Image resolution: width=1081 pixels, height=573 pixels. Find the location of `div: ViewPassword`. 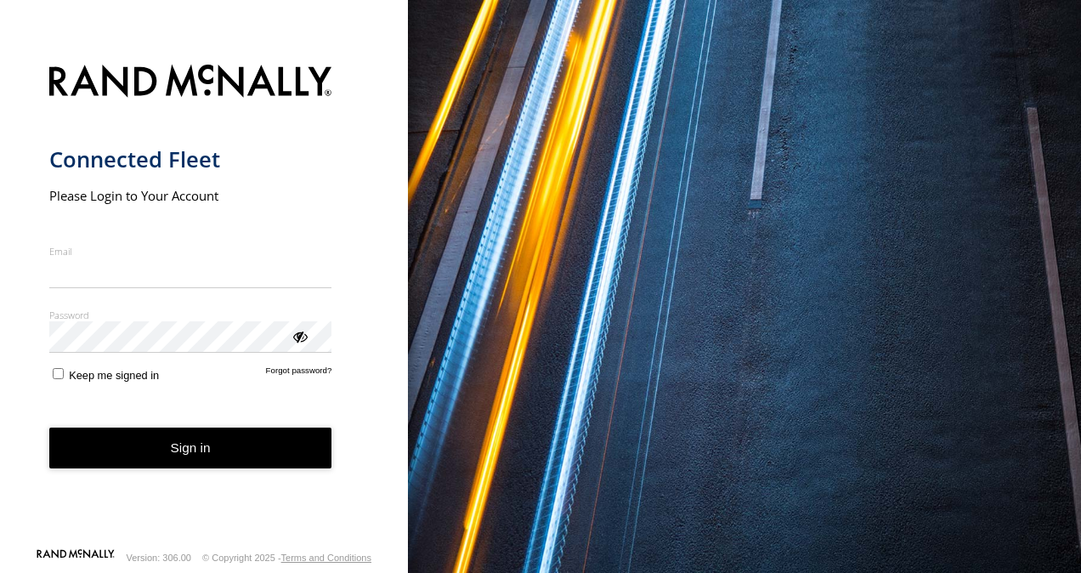

div: ViewPassword is located at coordinates (299, 336).